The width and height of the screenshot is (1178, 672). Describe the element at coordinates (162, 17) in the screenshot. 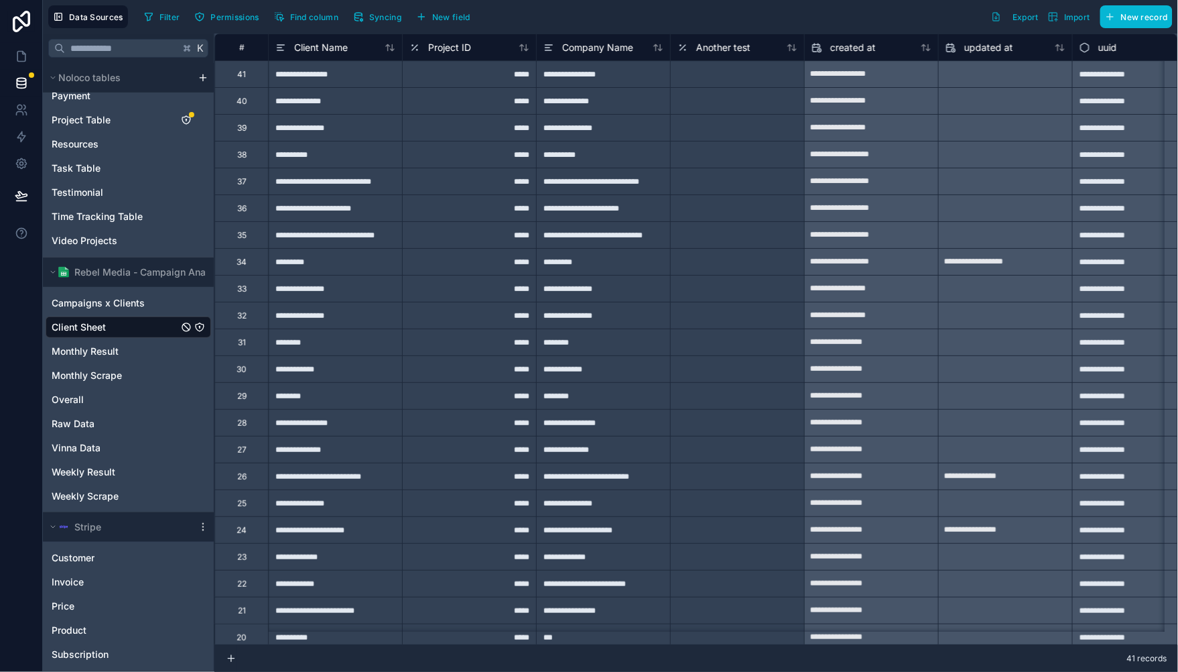

I see `button: Filter` at that location.